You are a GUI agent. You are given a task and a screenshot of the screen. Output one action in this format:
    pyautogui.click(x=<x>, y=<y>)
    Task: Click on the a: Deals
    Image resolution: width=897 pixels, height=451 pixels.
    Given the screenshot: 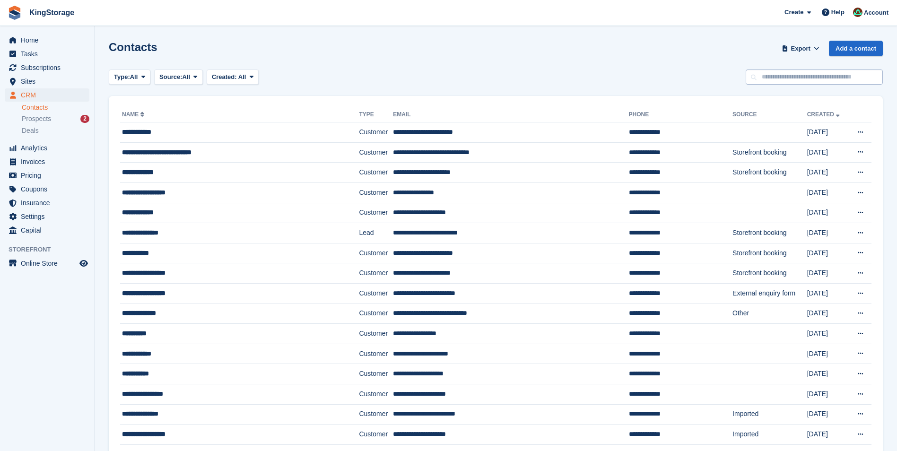 What is the action you would take?
    pyautogui.click(x=55, y=131)
    